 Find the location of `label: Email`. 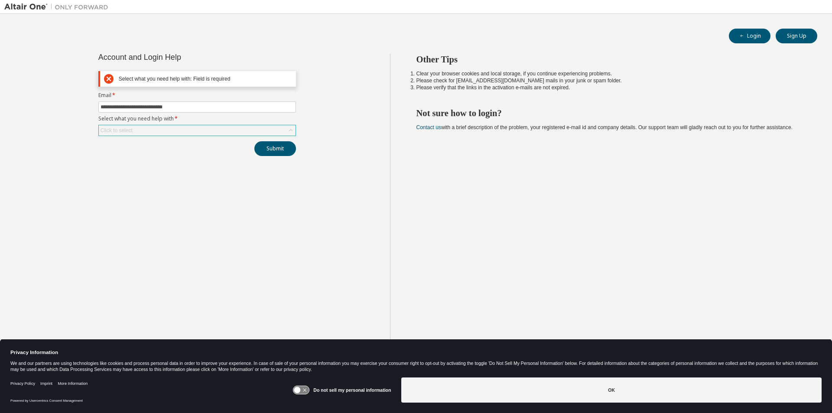

label: Email is located at coordinates (197, 95).